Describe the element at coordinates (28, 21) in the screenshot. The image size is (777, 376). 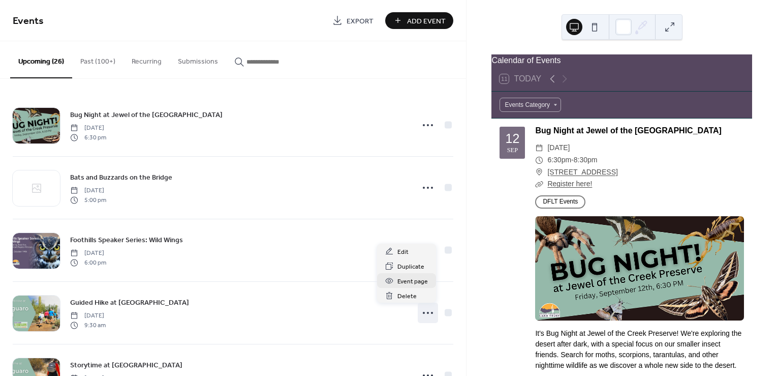
I see `span: Events` at that location.